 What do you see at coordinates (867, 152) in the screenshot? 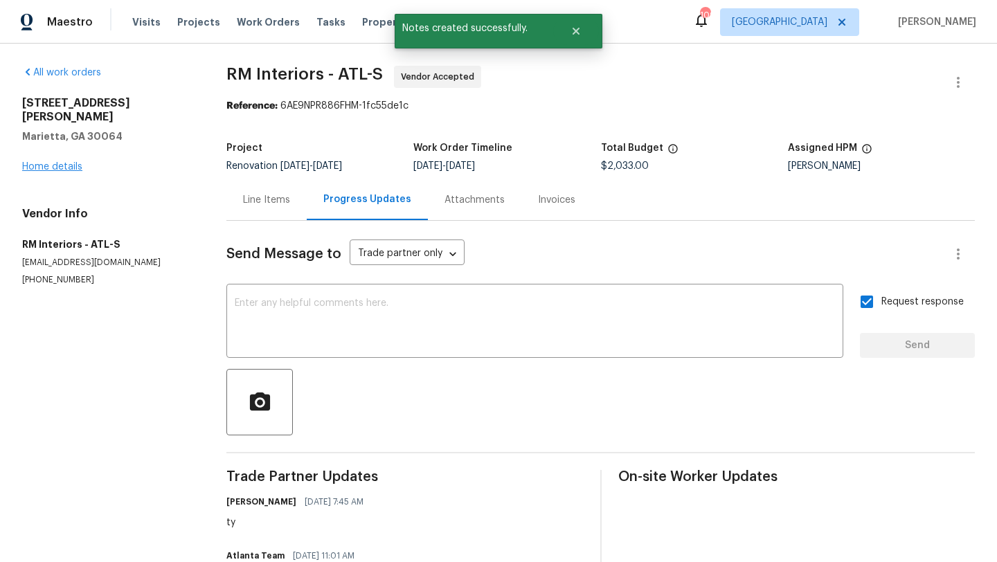
I see `span: The hpm assigned to this work order.` at bounding box center [867, 152].